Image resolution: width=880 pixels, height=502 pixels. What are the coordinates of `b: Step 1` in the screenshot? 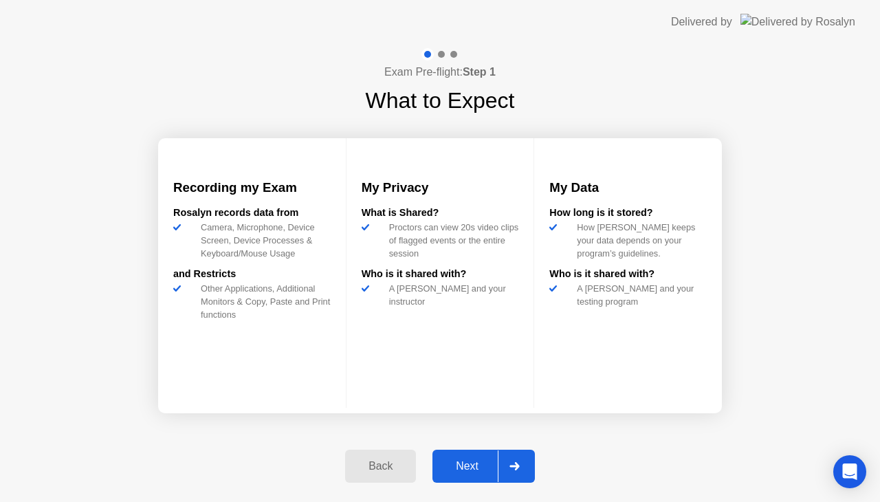 It's located at (479, 71).